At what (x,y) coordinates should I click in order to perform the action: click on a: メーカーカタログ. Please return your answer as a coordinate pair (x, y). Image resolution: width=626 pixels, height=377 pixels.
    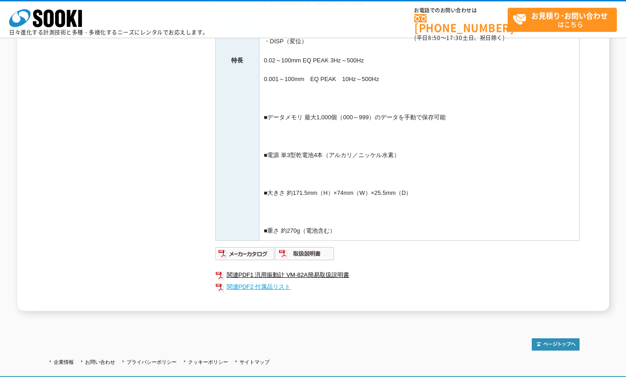
    Looking at the image, I should click on (245, 256).